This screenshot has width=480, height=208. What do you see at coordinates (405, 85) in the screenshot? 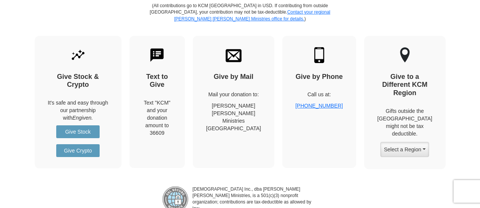
I see `h4: Give to a Different KCM Region` at bounding box center [405, 85].